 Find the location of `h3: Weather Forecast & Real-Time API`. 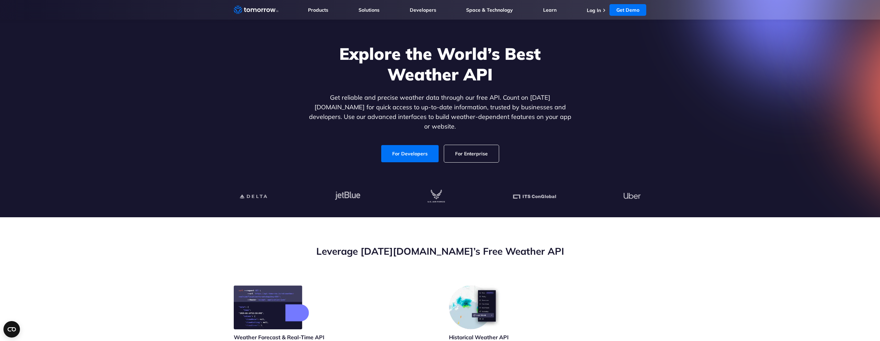

h3: Weather Forecast & Real-Time API is located at coordinates (279, 337).